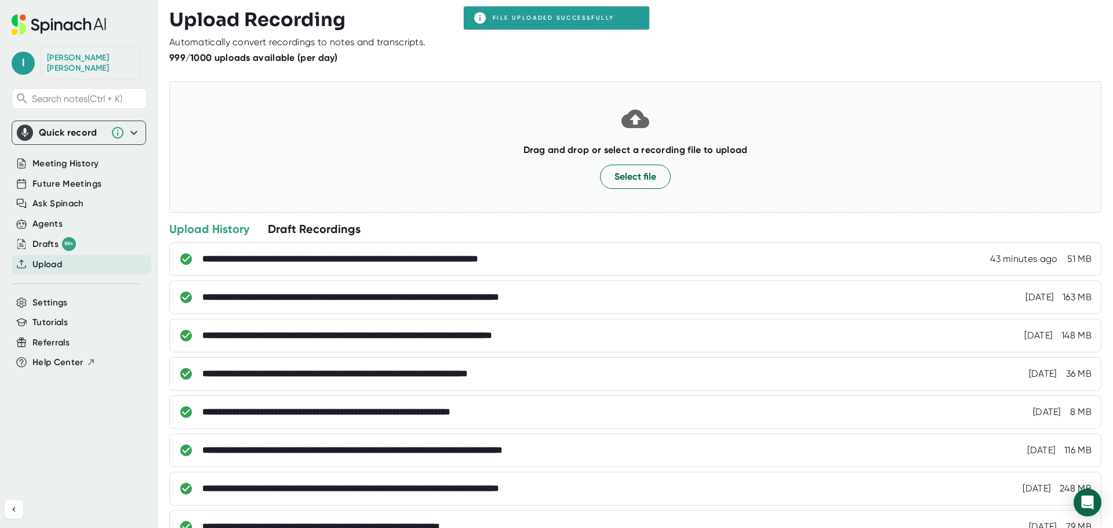 The width and height of the screenshot is (1113, 528). I want to click on button: Referrals, so click(51, 343).